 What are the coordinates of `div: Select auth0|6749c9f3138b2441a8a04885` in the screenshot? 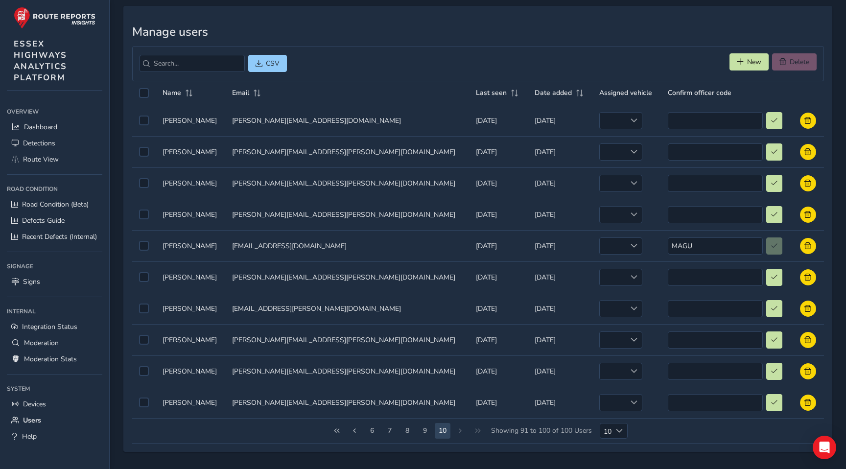 It's located at (144, 152).